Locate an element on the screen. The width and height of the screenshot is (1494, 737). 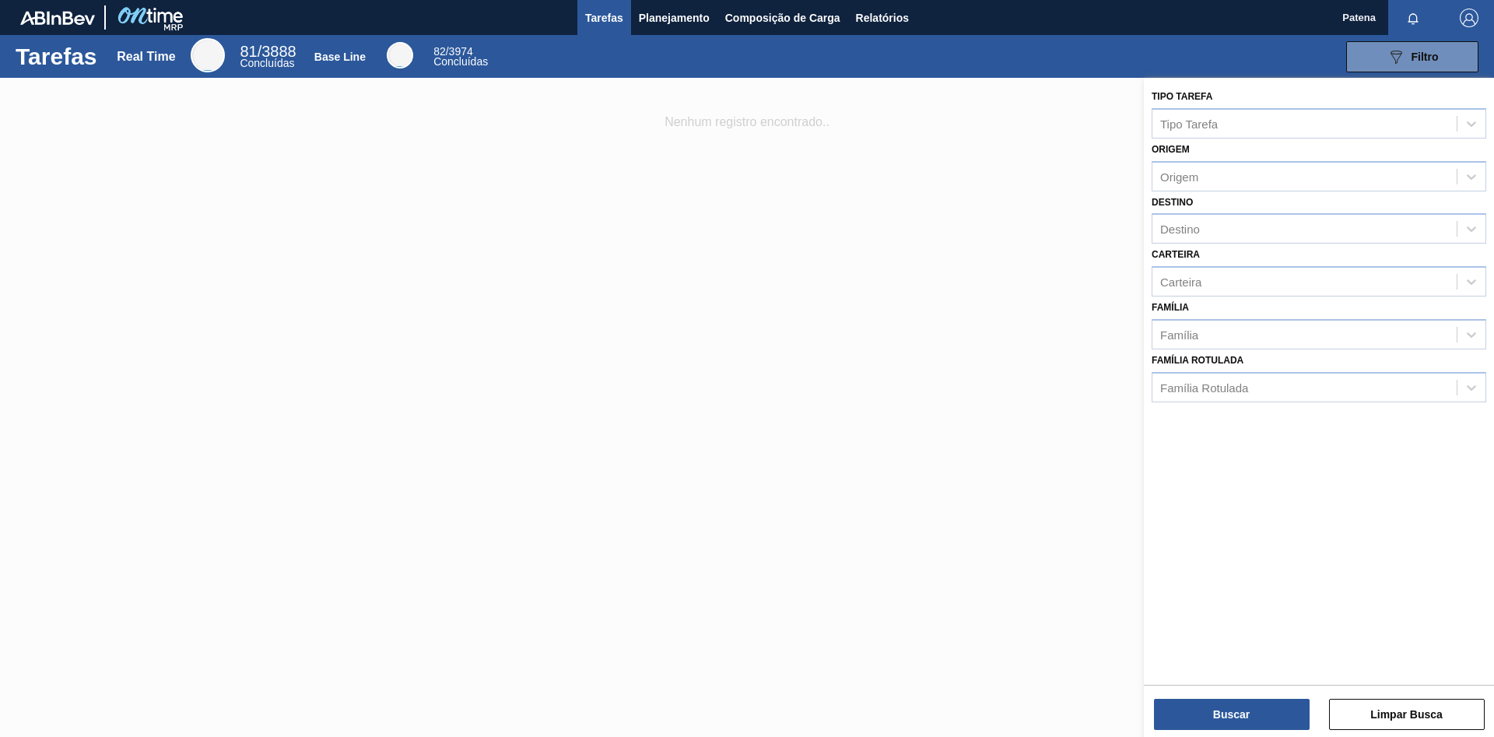
div: Família Rotulada is located at coordinates (1204, 387).